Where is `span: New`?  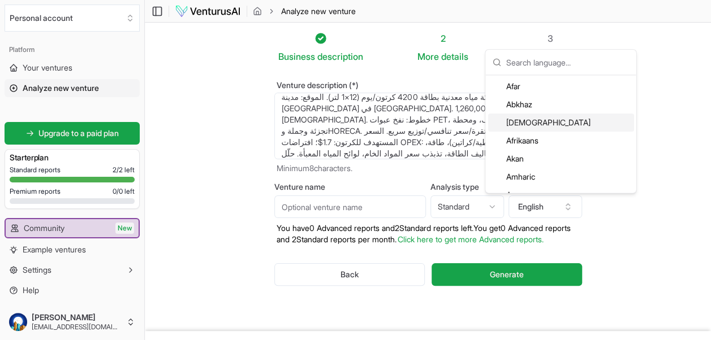
span: New is located at coordinates (124, 229).